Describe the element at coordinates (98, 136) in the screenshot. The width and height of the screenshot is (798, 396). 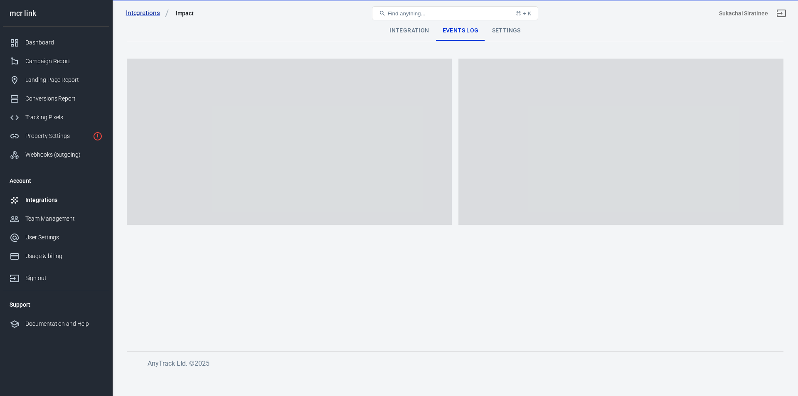
I see `svg: Property is not installed yet` at that location.